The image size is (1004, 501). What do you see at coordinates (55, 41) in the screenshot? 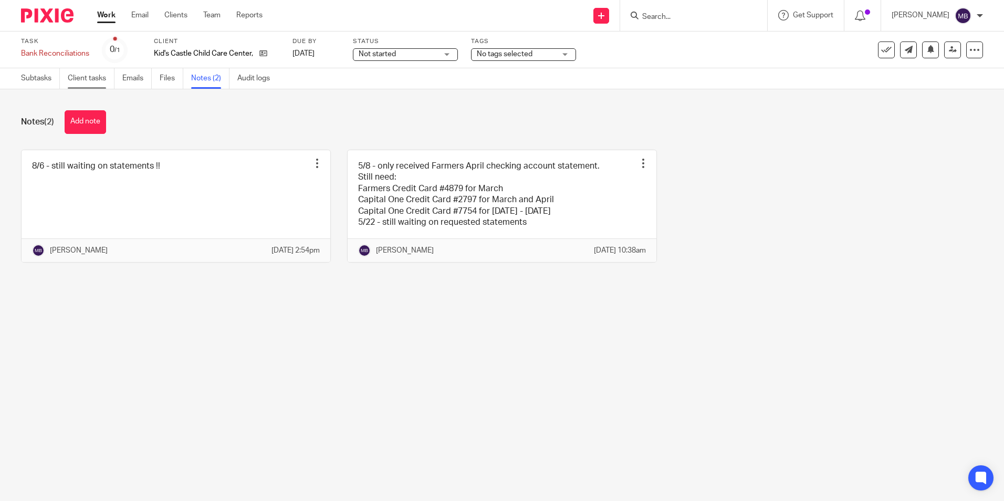
I see `label: Task` at bounding box center [55, 41].